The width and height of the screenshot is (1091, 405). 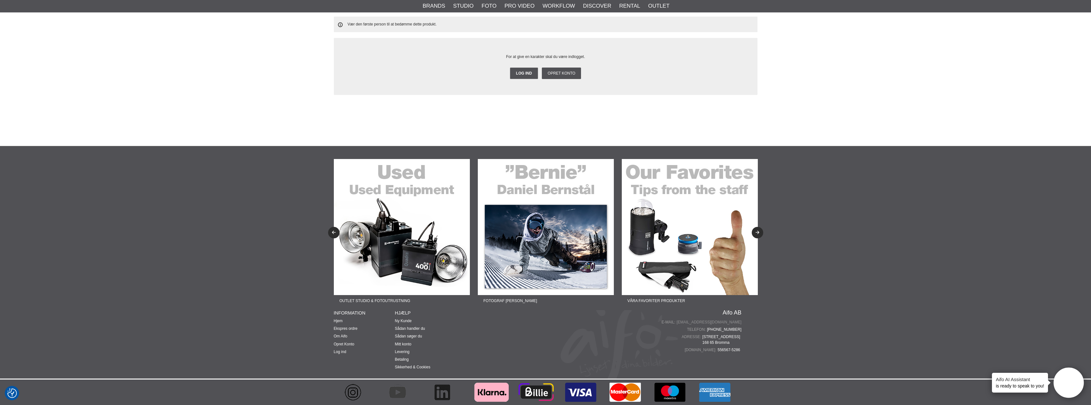 I want to click on img: Klarna, so click(x=491, y=392).